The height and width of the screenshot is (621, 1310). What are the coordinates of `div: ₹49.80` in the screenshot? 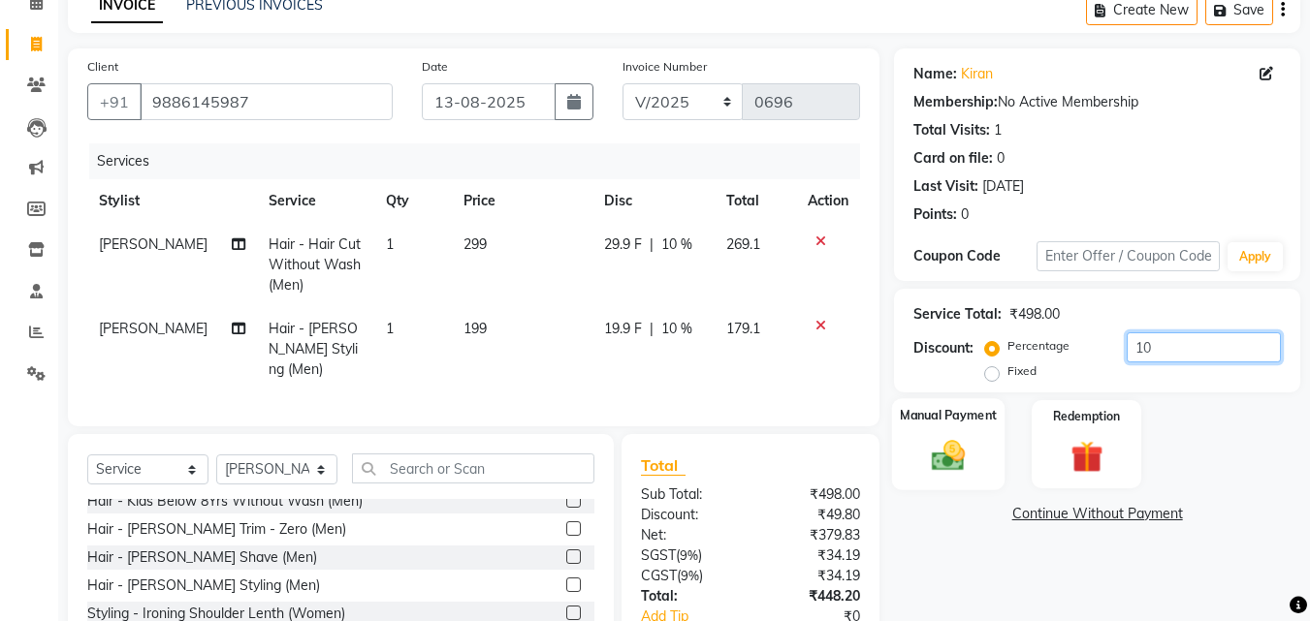 It's located at (812, 515).